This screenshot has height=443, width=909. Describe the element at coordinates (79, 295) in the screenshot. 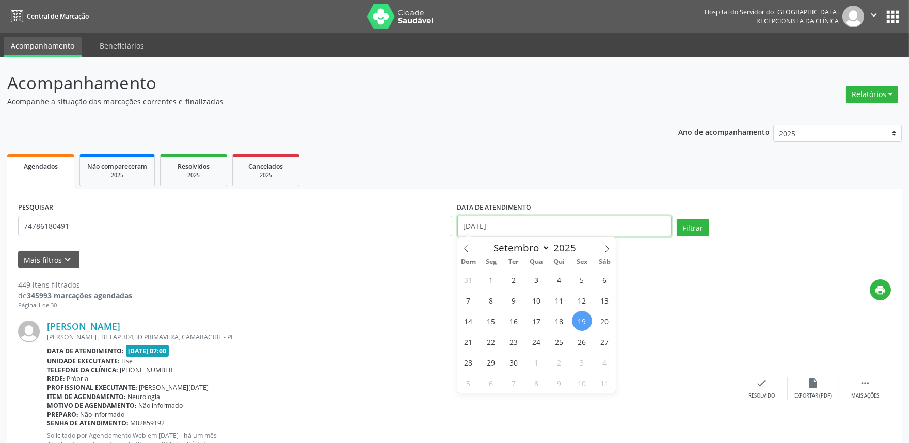

I see `strong: 345993 marcações agendadas` at that location.